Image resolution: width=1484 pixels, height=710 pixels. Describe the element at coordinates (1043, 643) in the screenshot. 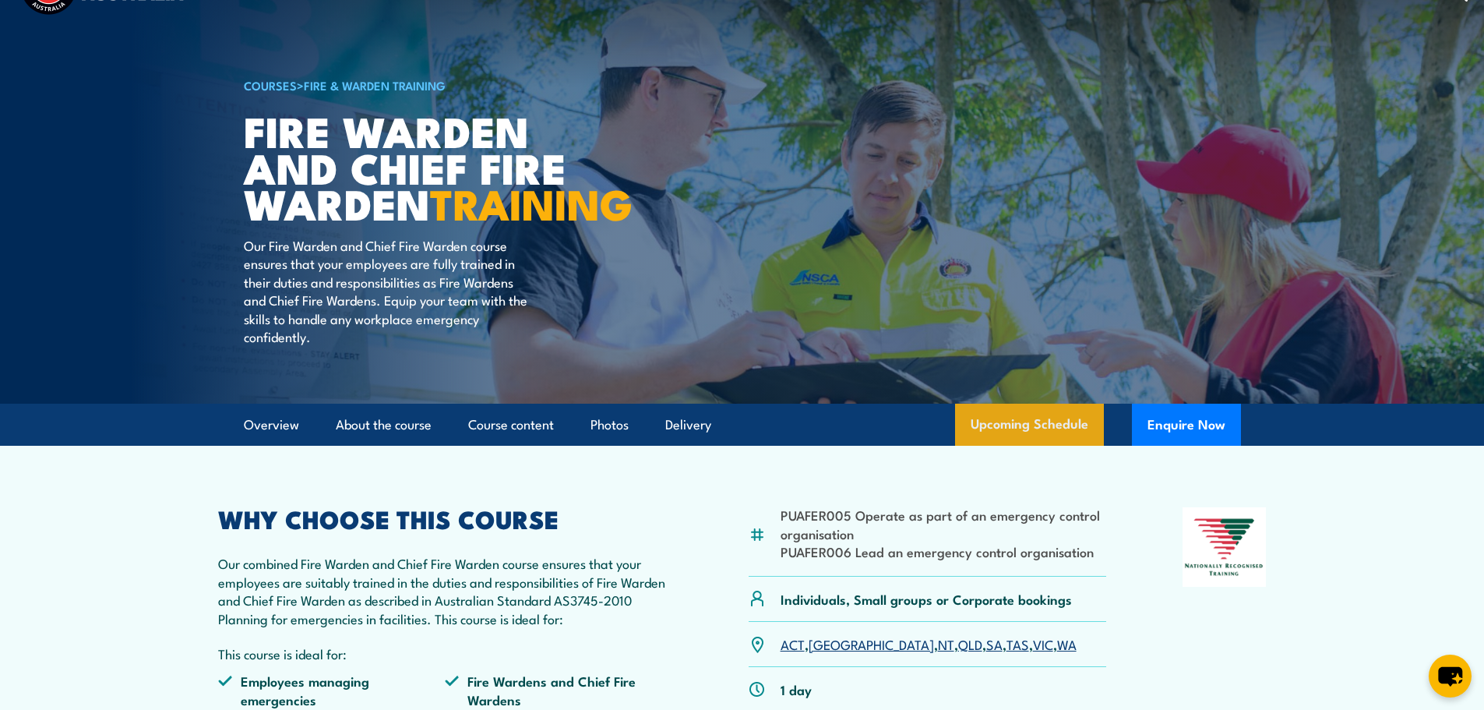

I see `a: VIC` at that location.